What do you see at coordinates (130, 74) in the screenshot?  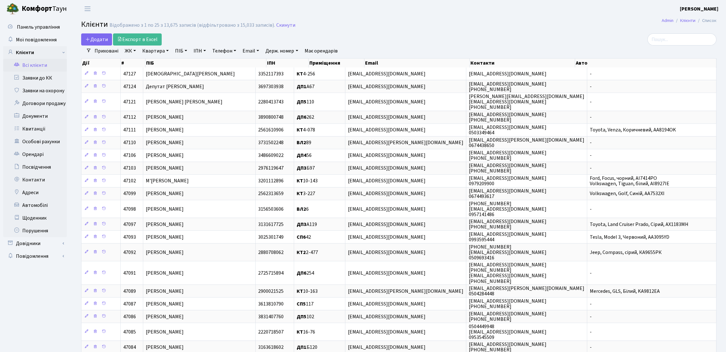 I see `span: 47127` at bounding box center [130, 74].